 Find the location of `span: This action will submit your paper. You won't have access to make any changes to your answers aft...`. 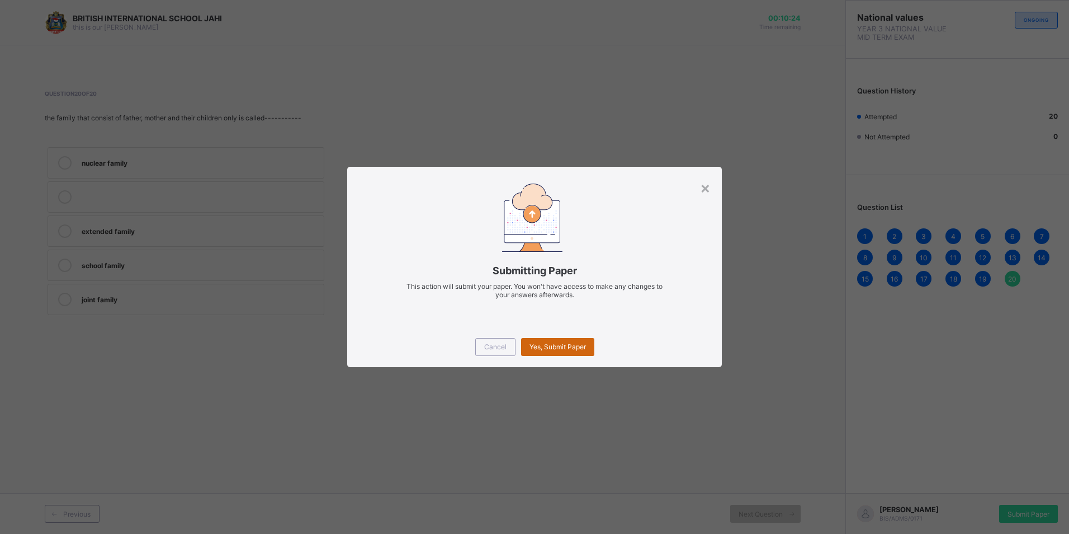

span: This action will submit your paper. You won't have access to make any changes to your answers aft... is located at coordinates (535, 290).